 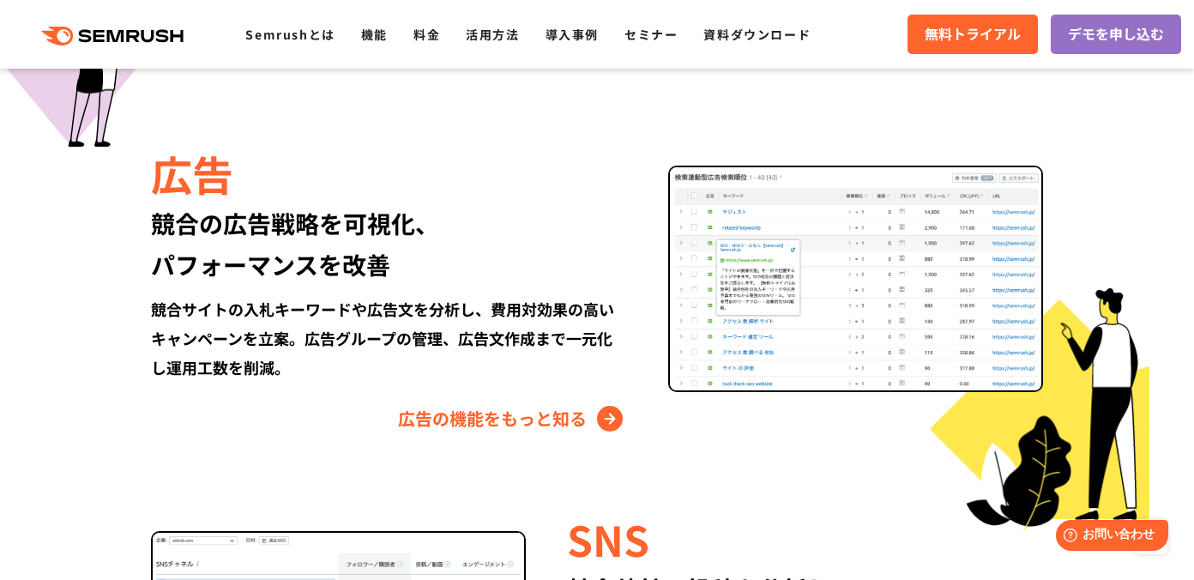 I want to click on a: 資料ダウンロード, so click(x=757, y=34).